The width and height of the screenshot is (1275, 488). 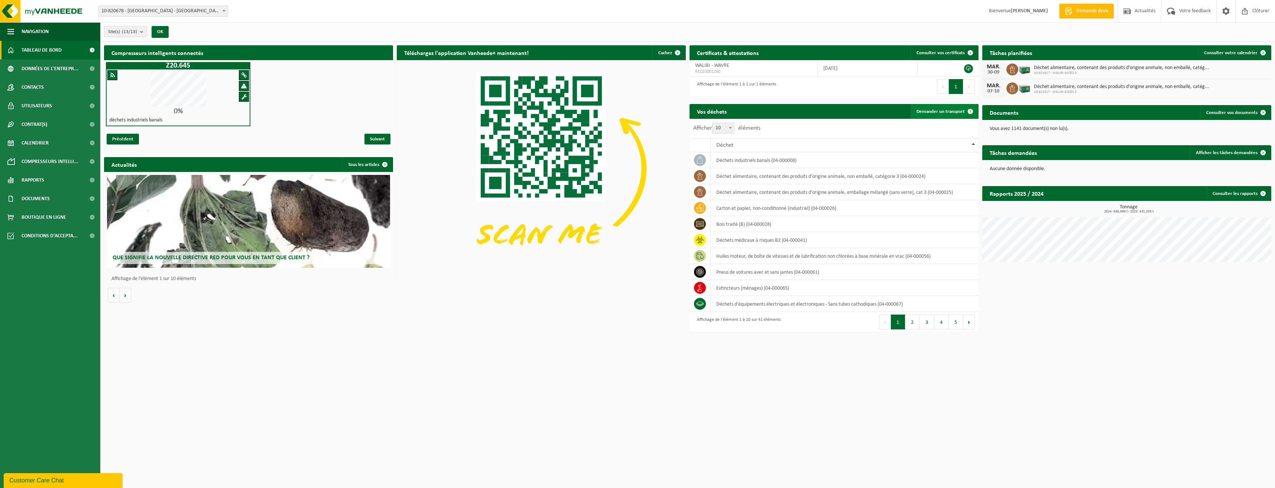 What do you see at coordinates (994, 72) in the screenshot?
I see `div: 30-09` at bounding box center [994, 72].